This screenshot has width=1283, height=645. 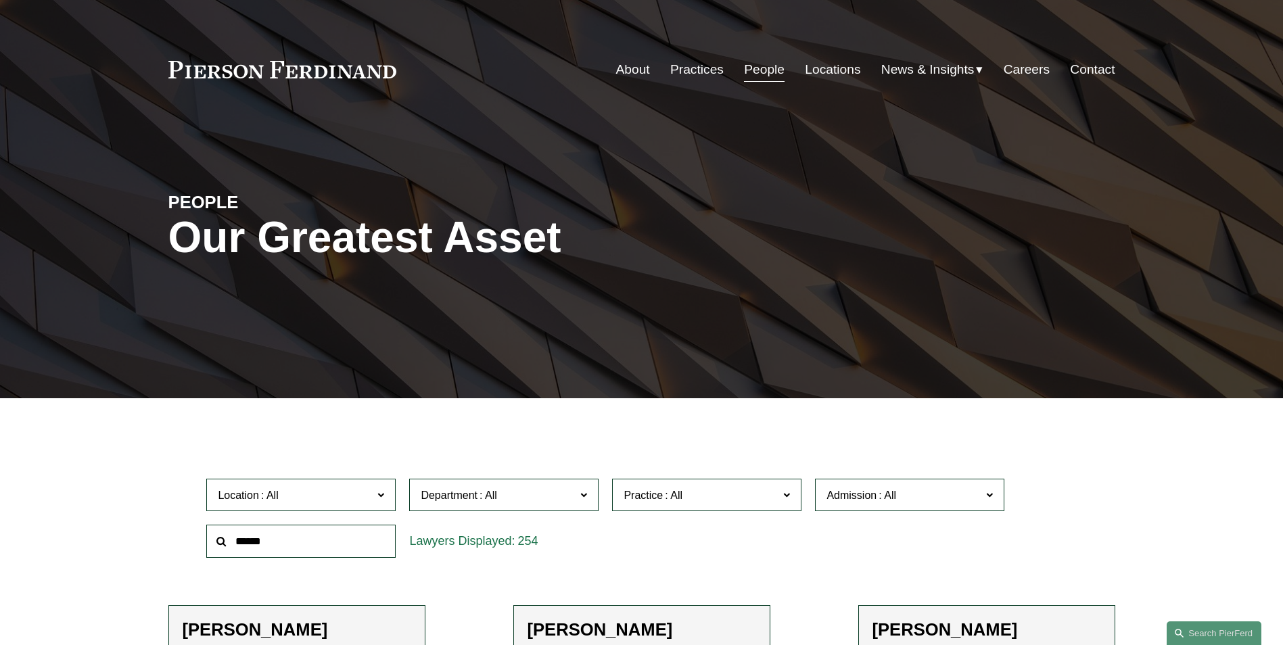 What do you see at coordinates (238, 495) in the screenshot?
I see `span: Location` at bounding box center [238, 495].